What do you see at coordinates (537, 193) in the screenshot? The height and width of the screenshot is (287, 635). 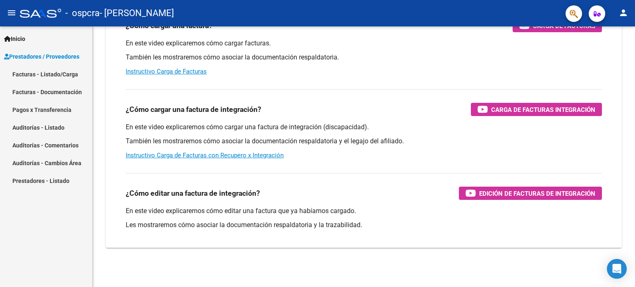 I see `span: Edición de Facturas de integración` at bounding box center [537, 193].